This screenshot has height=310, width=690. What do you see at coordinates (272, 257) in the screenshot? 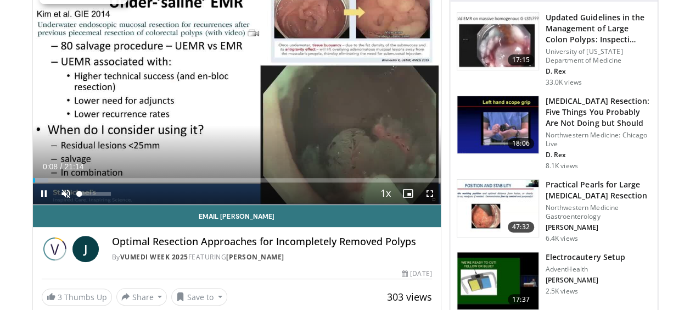
I see `div: By FEATURING` at bounding box center [272, 257].